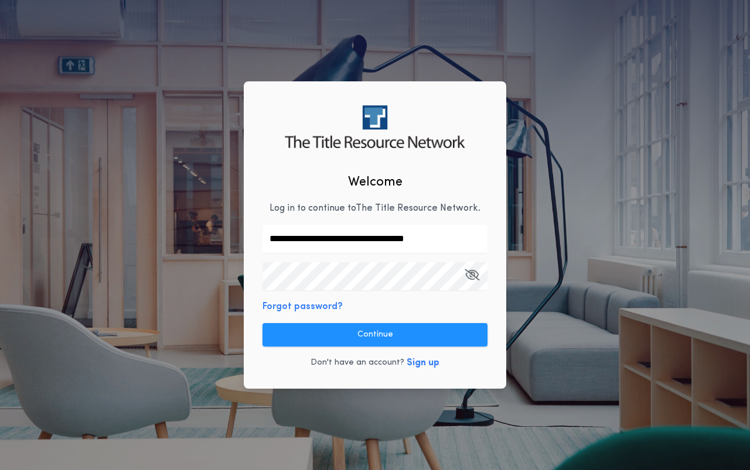  Describe the element at coordinates (423, 363) in the screenshot. I see `button: Sign up` at that location.